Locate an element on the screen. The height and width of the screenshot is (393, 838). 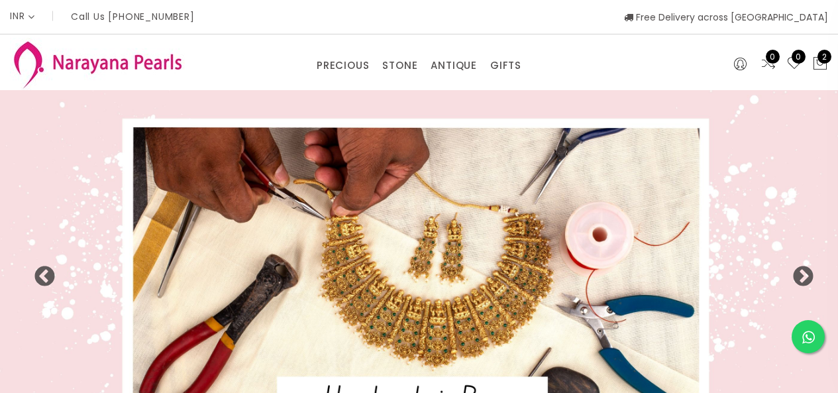
a: GIFTS is located at coordinates (506, 66).